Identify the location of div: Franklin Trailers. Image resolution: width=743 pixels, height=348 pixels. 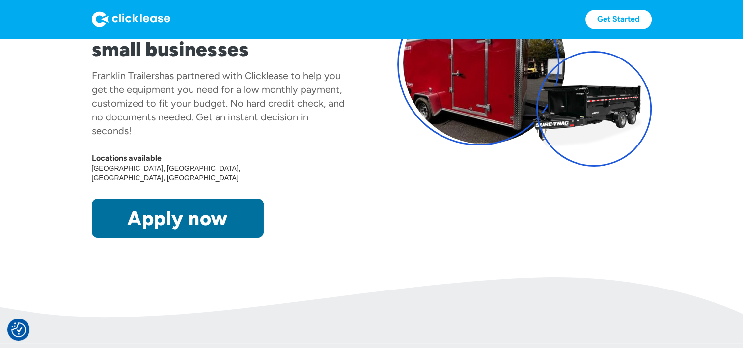
(125, 76).